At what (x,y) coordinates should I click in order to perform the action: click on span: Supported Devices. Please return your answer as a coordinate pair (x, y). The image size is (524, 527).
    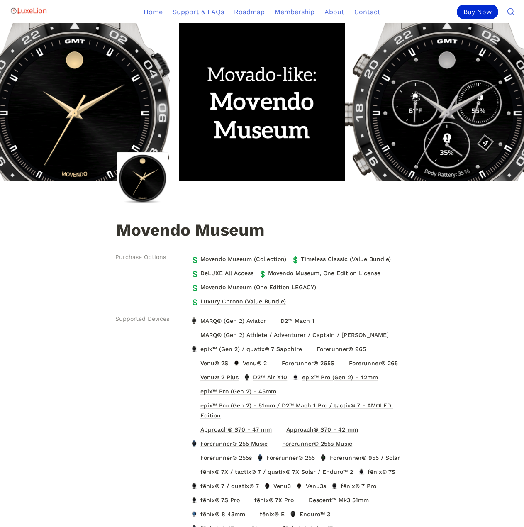
    Looking at the image, I should click on (142, 319).